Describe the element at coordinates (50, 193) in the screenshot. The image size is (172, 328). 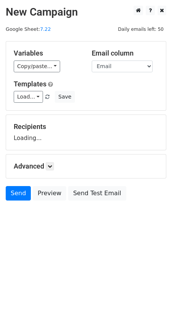
I see `a: Preview` at that location.